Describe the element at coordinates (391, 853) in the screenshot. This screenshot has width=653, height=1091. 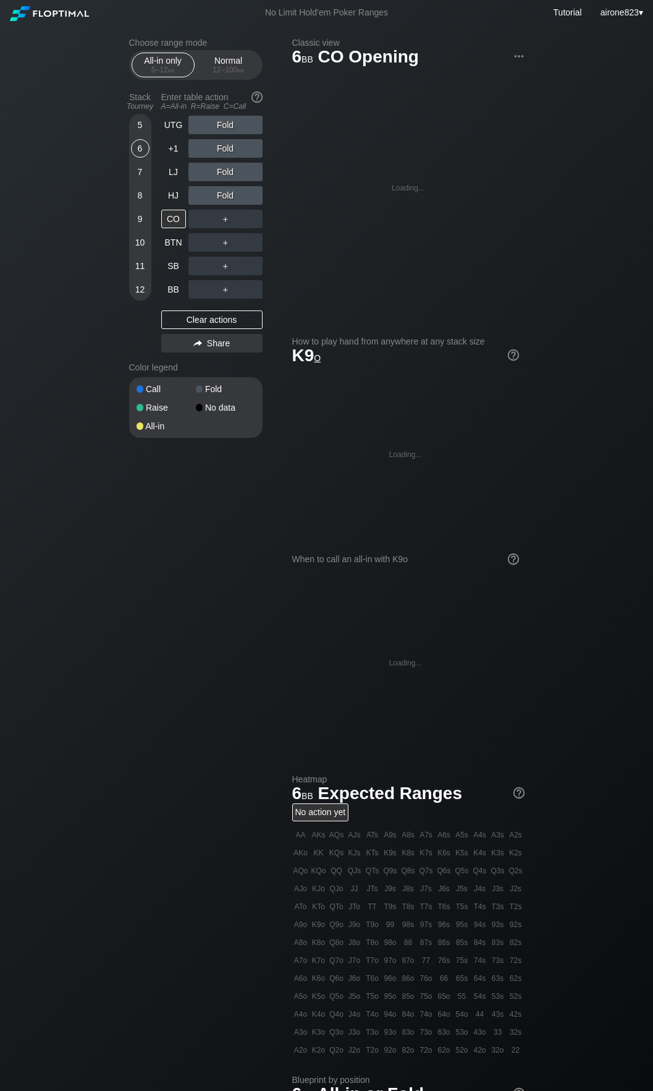
I see `div: K9s` at that location.